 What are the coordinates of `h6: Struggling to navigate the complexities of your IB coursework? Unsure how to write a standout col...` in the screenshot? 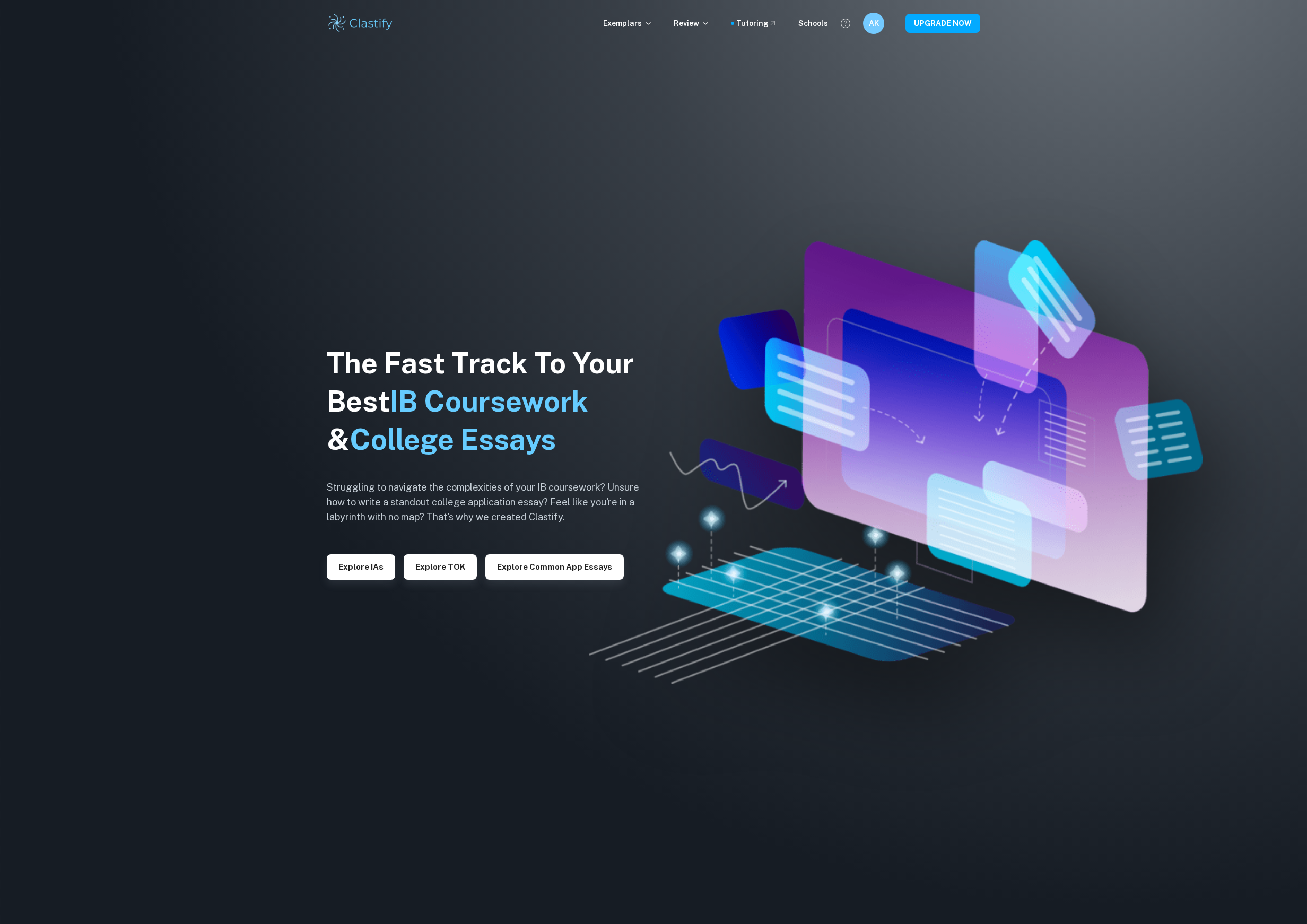 It's located at (491, 502).